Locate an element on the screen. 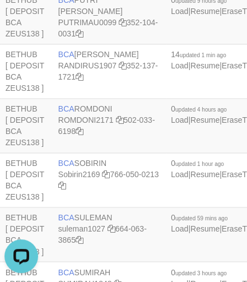 This screenshot has height=282, width=247. span: updated 1 min ago is located at coordinates (203, 55).